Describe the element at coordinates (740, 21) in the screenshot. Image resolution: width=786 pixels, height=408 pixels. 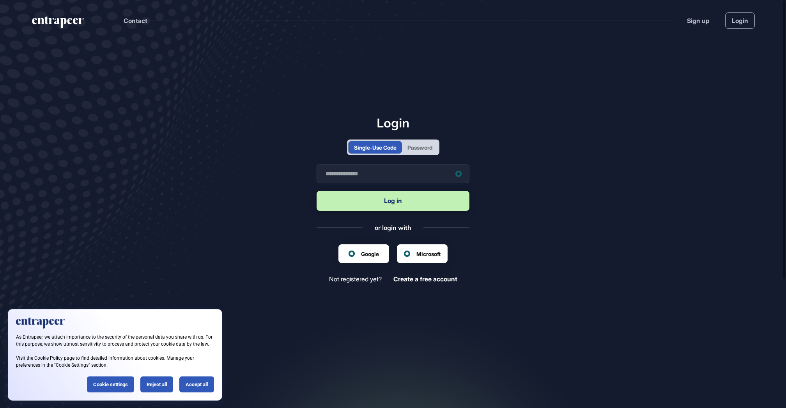
I see `a: Login` at that location.